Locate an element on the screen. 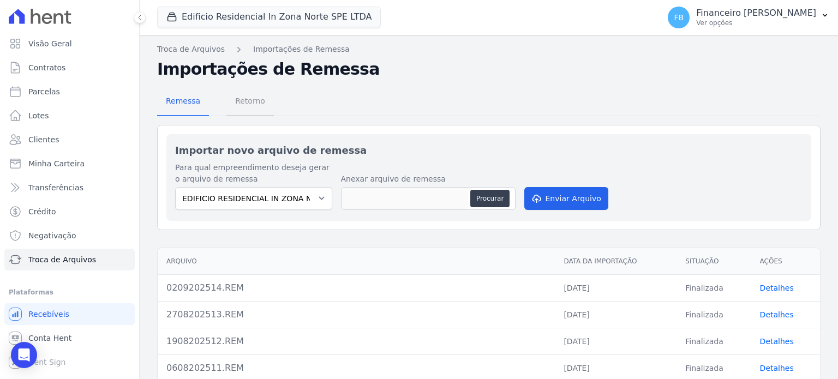  div: Plataformas is located at coordinates (69, 293).